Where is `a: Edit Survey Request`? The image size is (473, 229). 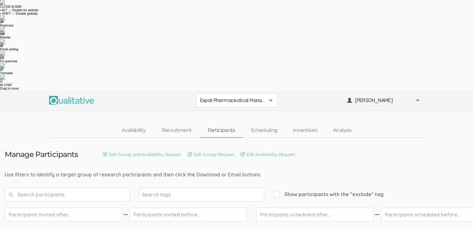 a: Edit Survey Request is located at coordinates (211, 154).